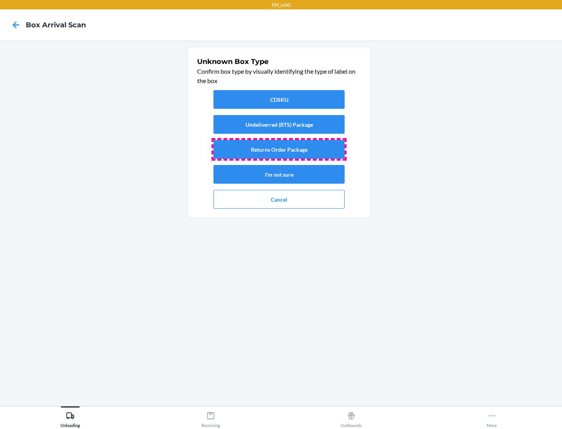 This screenshot has height=429, width=562. Describe the element at coordinates (279, 174) in the screenshot. I see `button: I'm not sure` at that location.